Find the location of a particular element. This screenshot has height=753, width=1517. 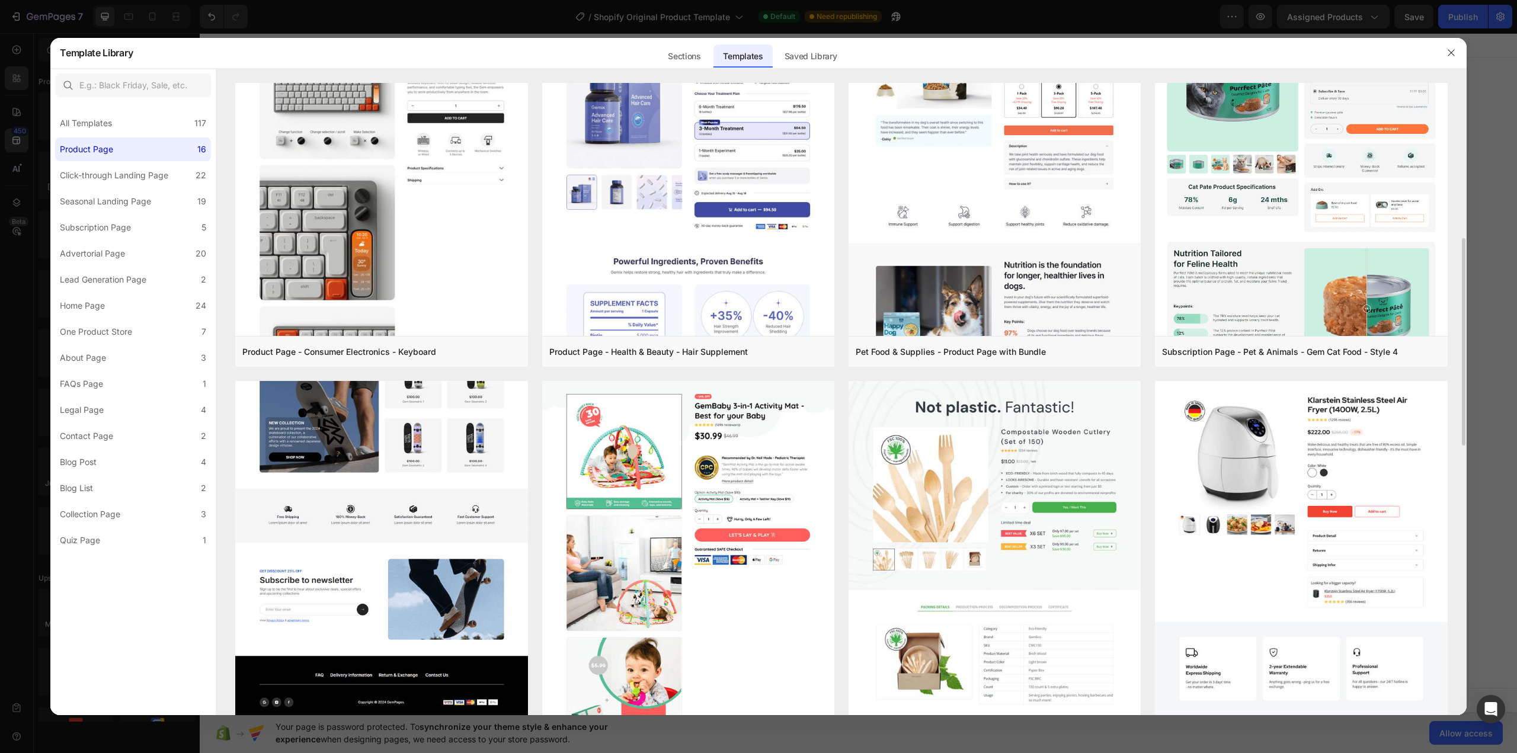

div: 22 is located at coordinates (201, 175).